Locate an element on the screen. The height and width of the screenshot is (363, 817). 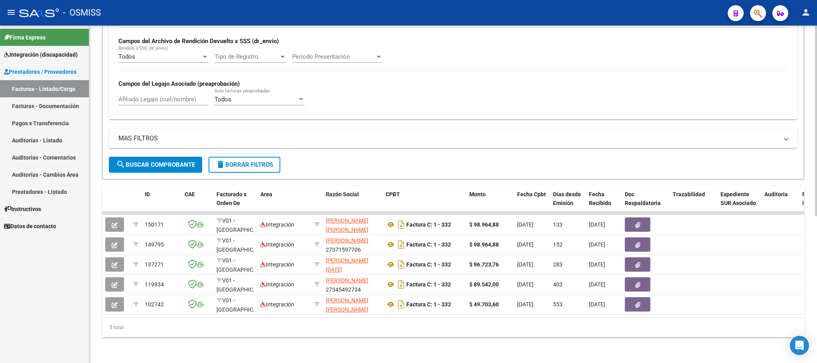
mat-icon: search is located at coordinates (121, 164).